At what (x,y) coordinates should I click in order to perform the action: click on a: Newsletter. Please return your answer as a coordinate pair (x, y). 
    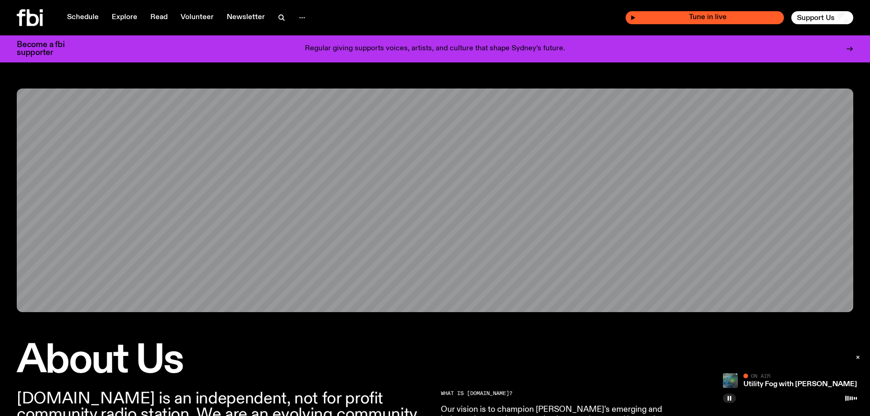
    Looking at the image, I should click on (246, 18).